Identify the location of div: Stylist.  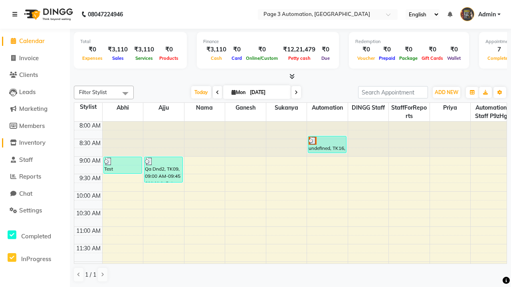
(88, 107).